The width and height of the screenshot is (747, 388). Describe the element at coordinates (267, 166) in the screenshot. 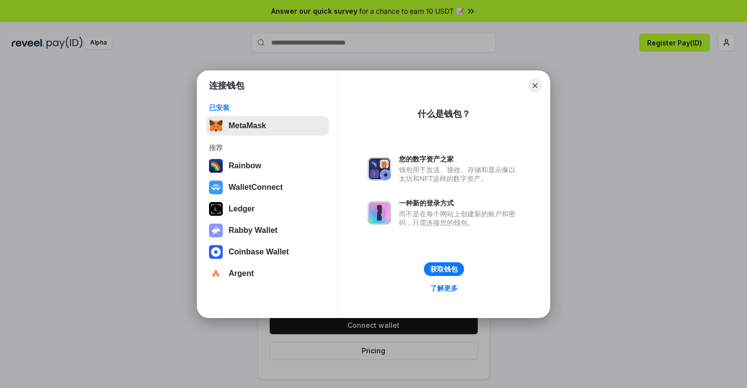

I see `button: Rainbow` at that location.